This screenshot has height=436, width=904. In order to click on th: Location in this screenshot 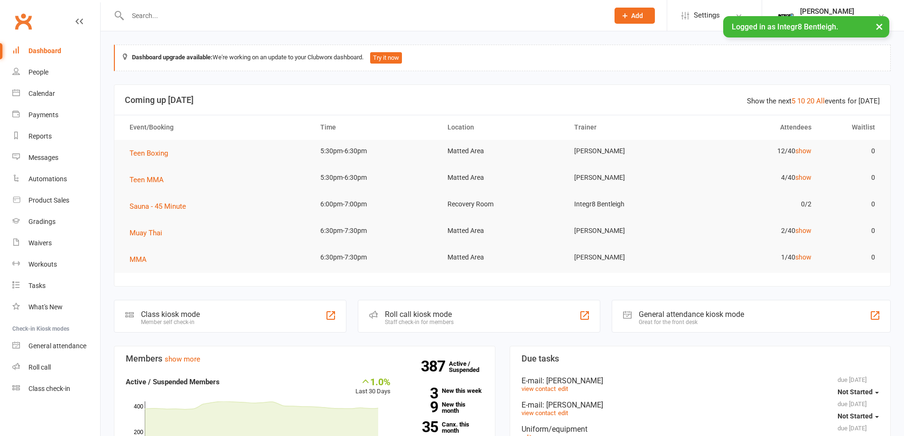, I will do `click(503, 127)`.